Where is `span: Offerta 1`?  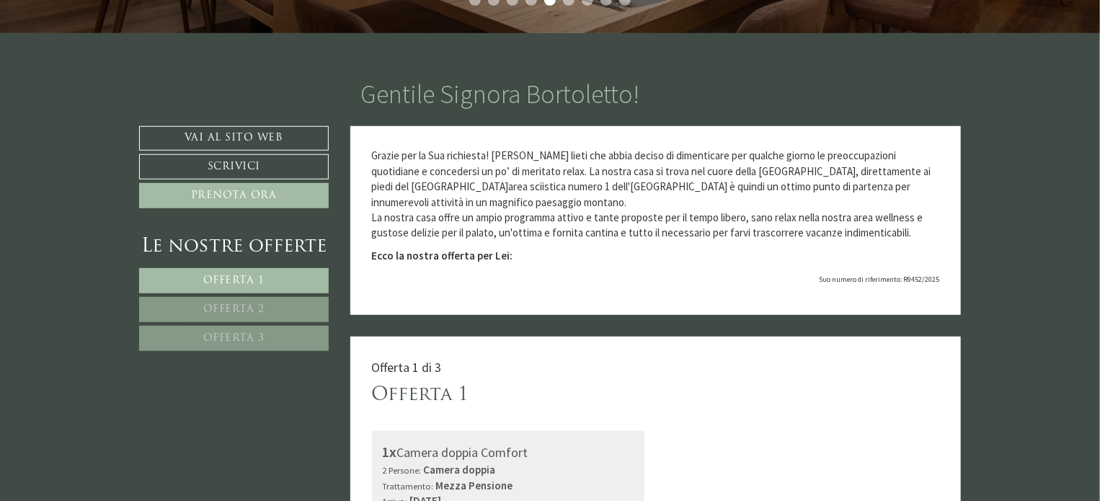
span: Offerta 1 is located at coordinates (234, 280).